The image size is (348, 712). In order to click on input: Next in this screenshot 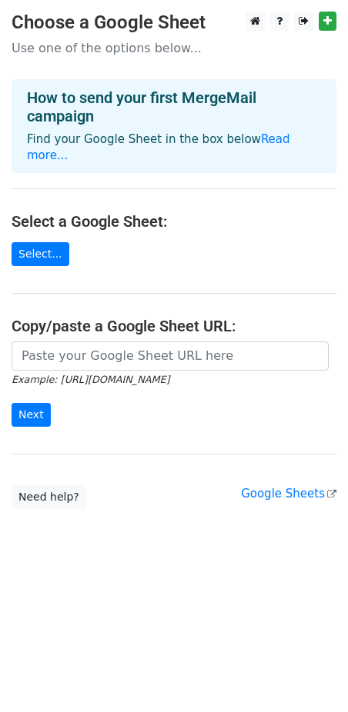, I will do `click(31, 415)`.